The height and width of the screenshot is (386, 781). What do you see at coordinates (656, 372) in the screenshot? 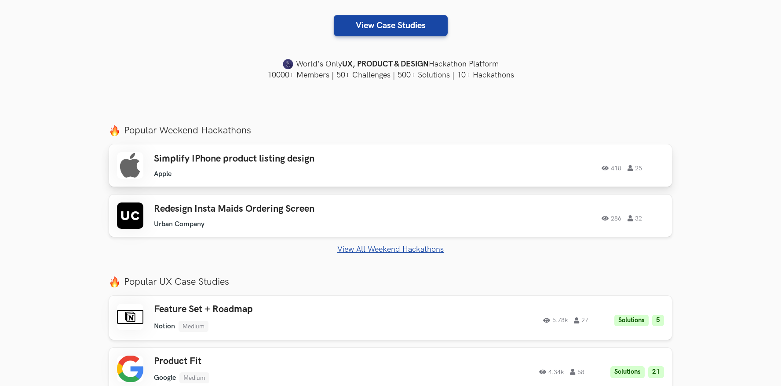
I see `li: 21` at bounding box center [656, 372].